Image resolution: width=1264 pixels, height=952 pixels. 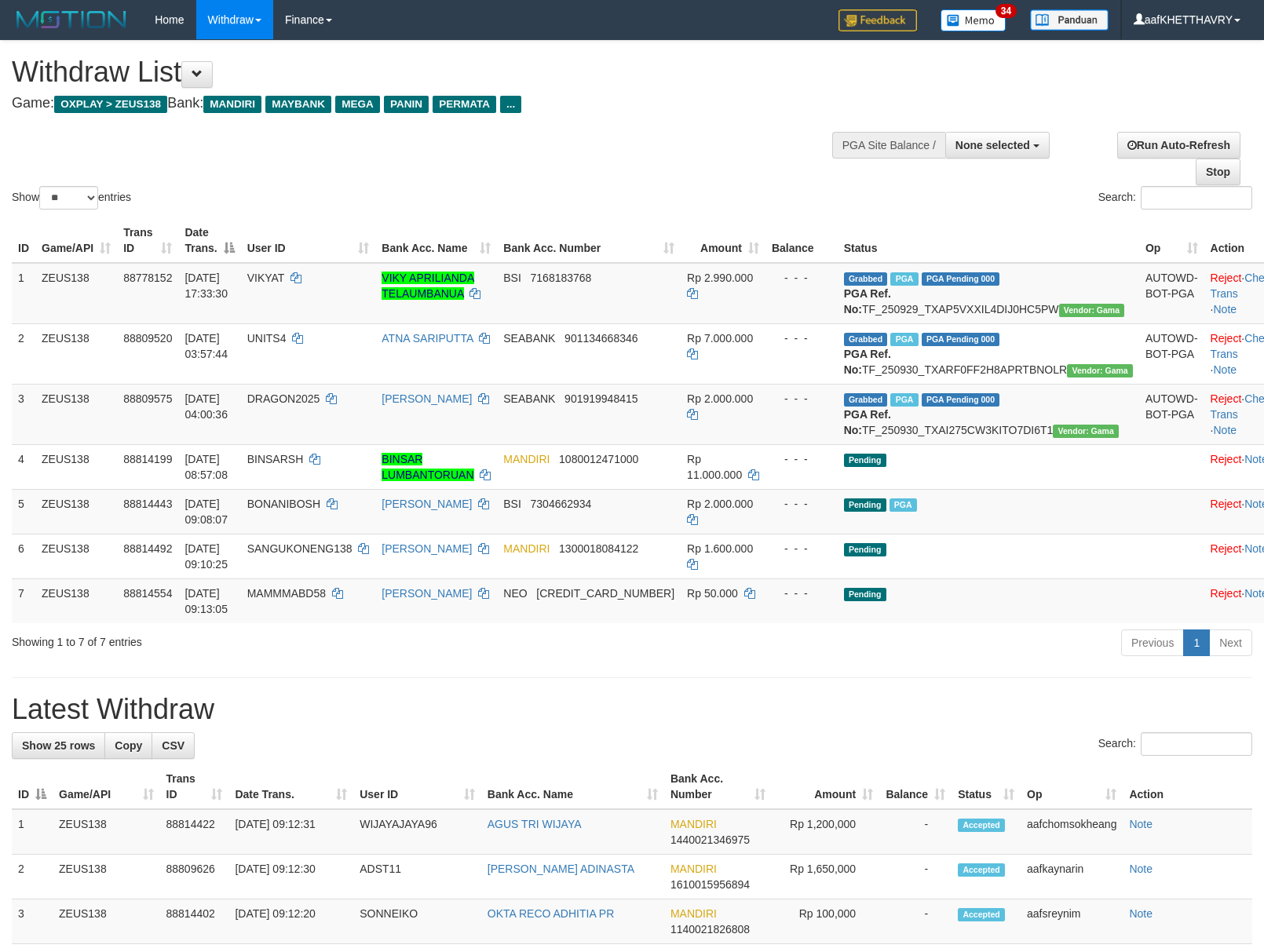 I want to click on h1: Withdraw List, so click(x=419, y=72).